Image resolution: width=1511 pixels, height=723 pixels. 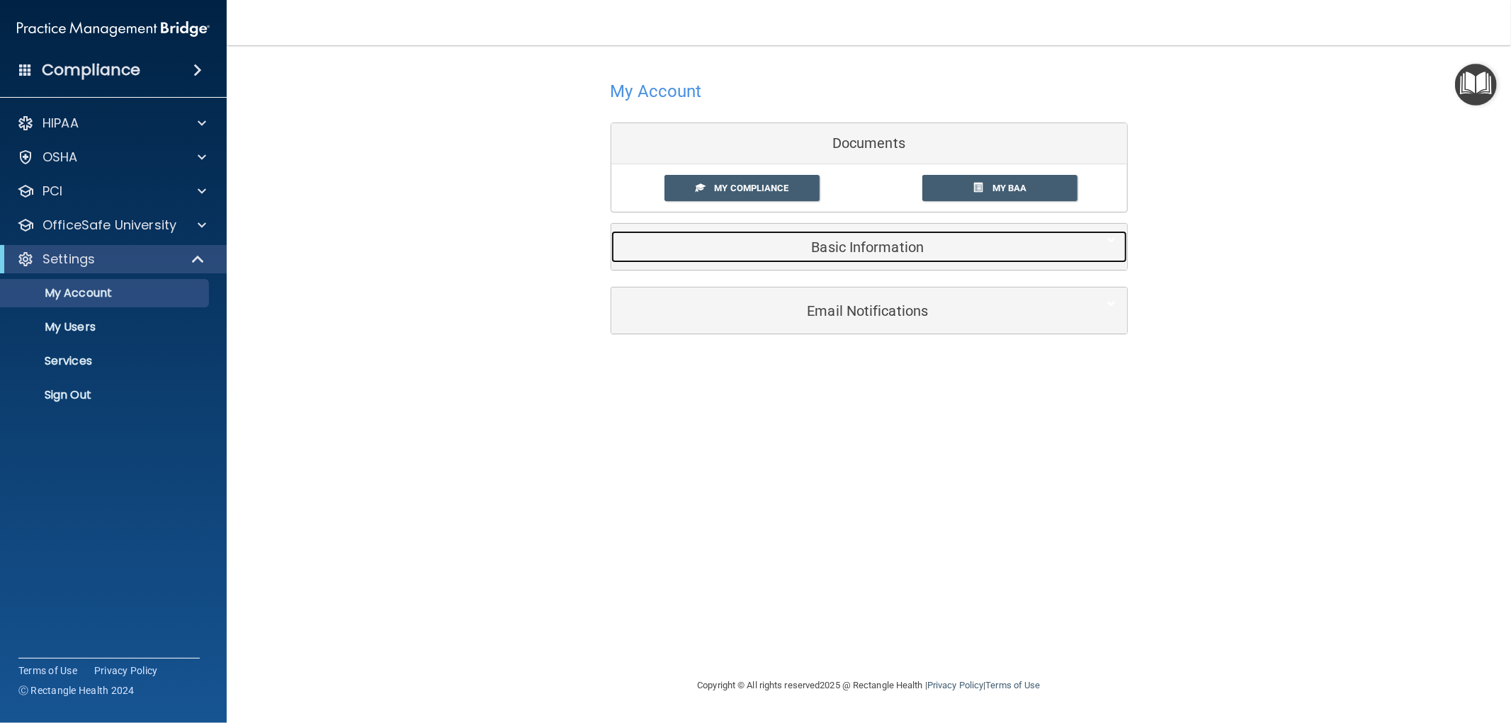 What do you see at coordinates (109, 225) in the screenshot?
I see `p: OfficeSafe University` at bounding box center [109, 225].